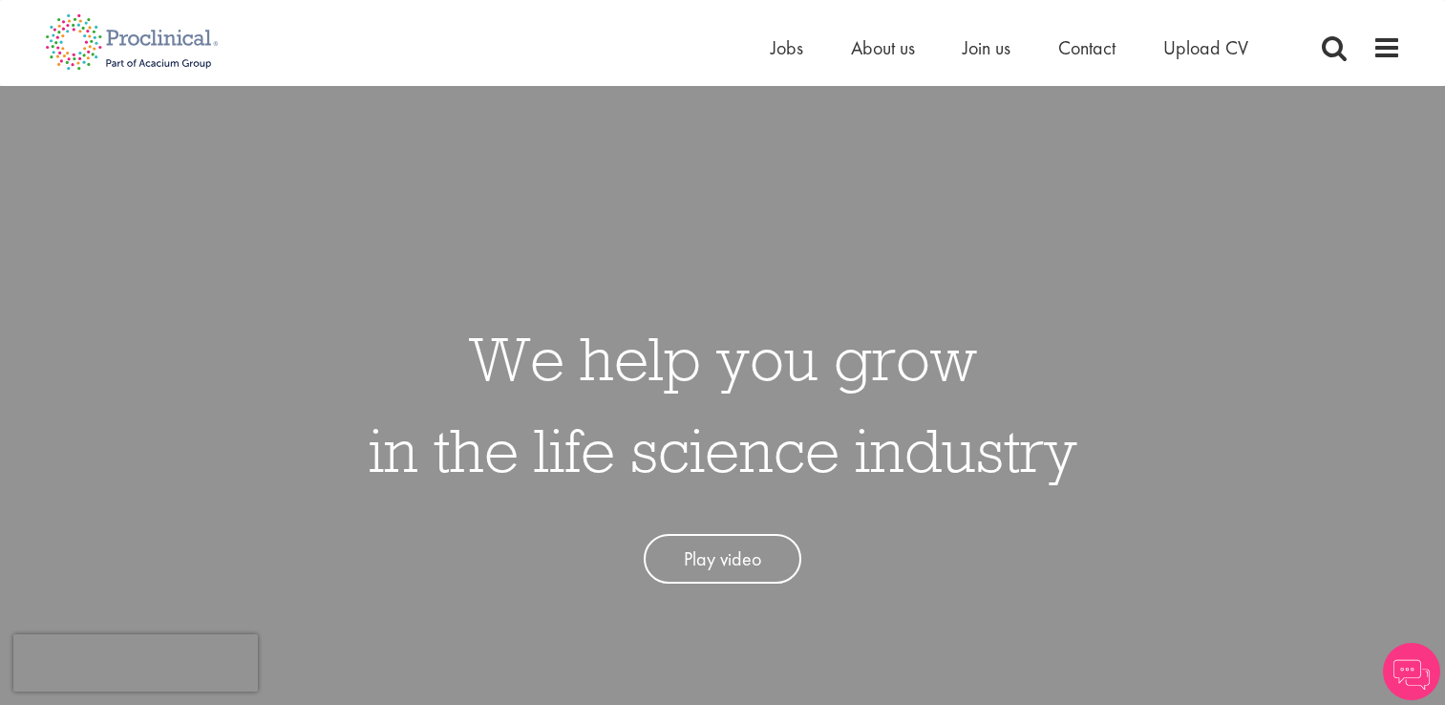  I want to click on a: Contact, so click(1087, 48).